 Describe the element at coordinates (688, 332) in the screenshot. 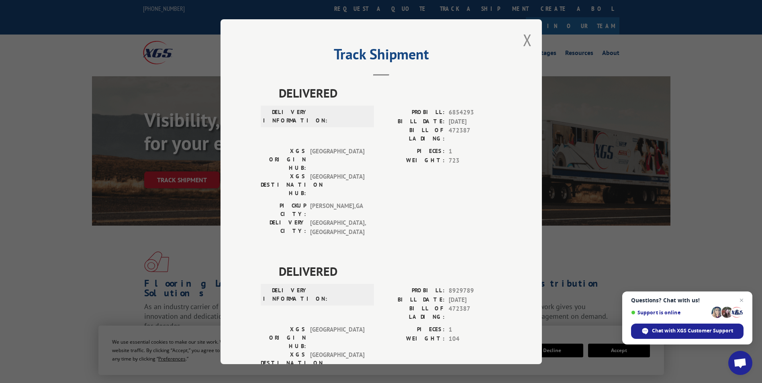

I see `div: Chat with XGS Customer Support` at that location.